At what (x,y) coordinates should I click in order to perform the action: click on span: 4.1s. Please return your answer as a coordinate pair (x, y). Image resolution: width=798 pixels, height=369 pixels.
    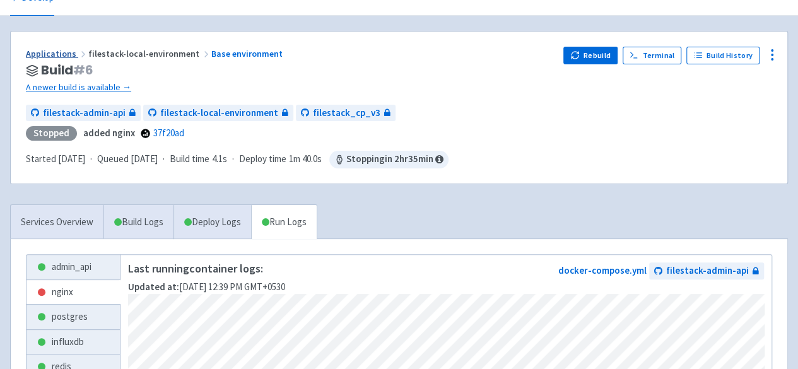
    Looking at the image, I should click on (219, 159).